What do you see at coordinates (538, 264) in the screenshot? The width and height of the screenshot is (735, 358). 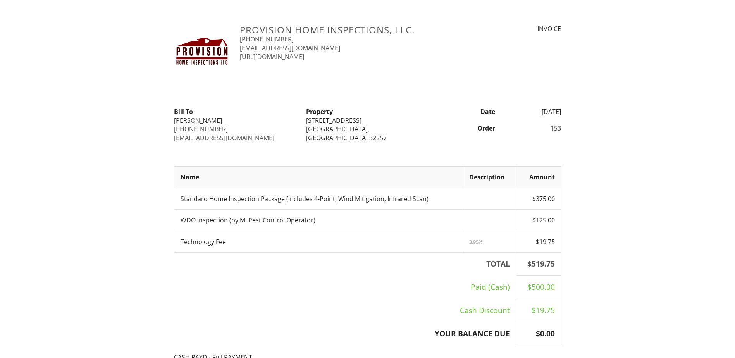 I see `th: $519.75` at bounding box center [538, 264].